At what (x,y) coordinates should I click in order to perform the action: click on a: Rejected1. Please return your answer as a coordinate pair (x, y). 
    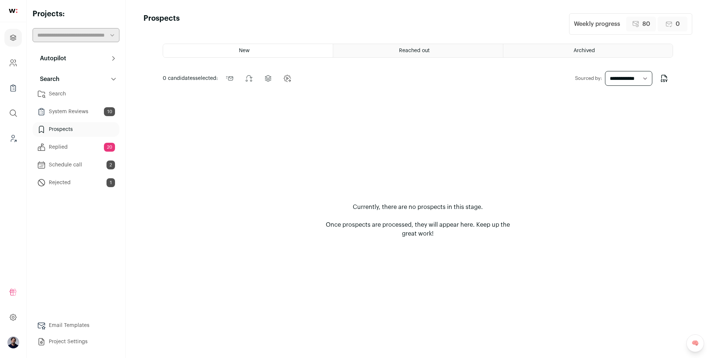
    Looking at the image, I should click on (76, 183).